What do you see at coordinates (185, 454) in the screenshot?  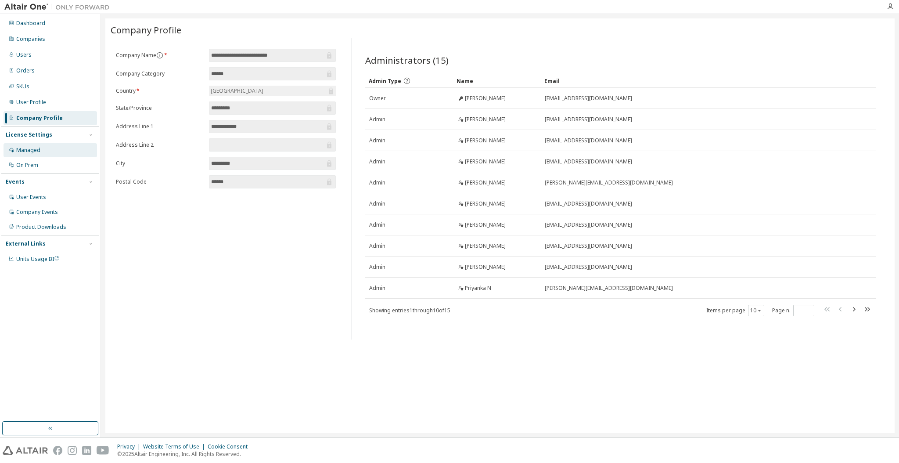 I see `p: © 2025 Altair Engineering, Inc. All Rights Reserved.` at bounding box center [185, 454].